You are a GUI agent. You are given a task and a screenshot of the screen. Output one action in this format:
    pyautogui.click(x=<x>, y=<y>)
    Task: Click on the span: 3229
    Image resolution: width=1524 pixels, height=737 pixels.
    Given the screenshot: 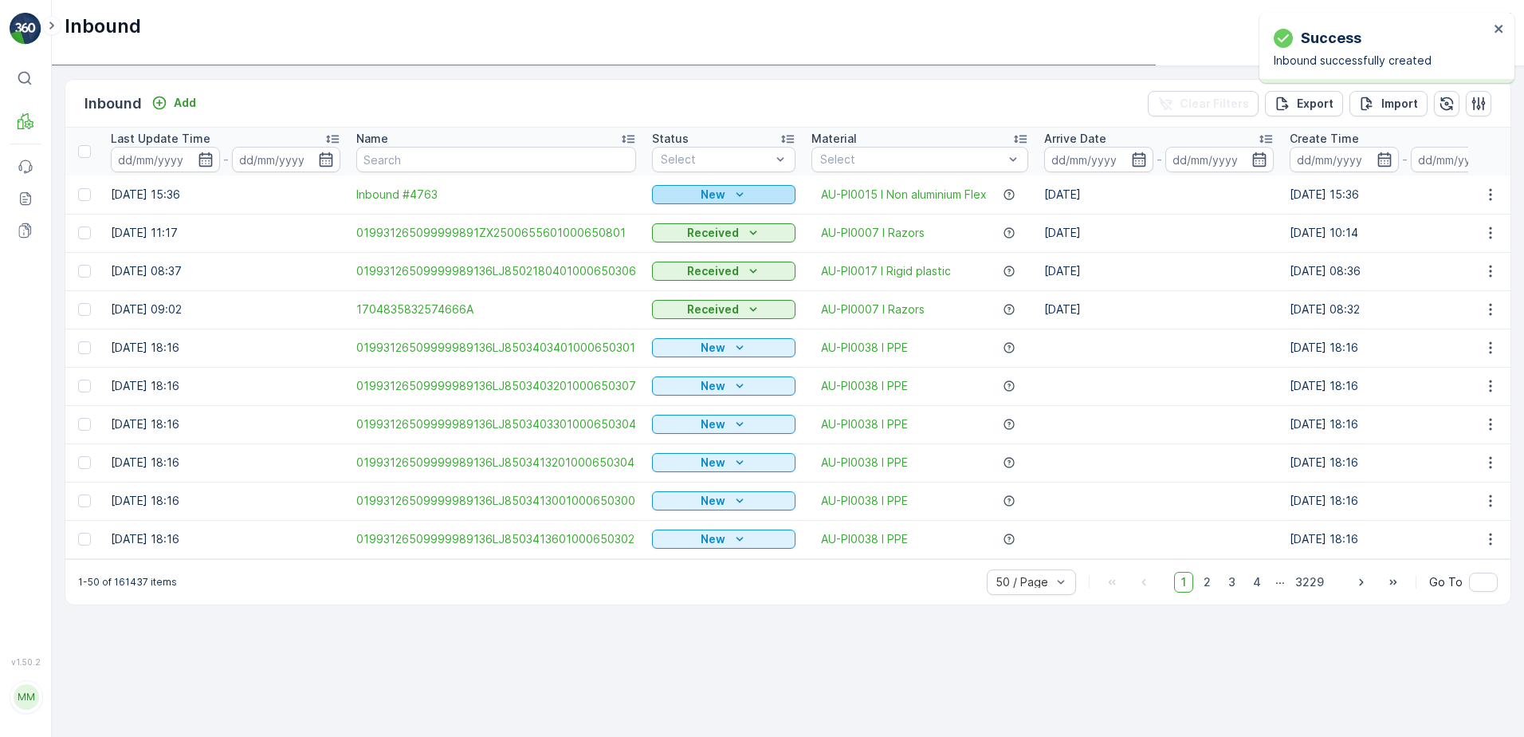 What is the action you would take?
    pyautogui.click(x=1310, y=582)
    